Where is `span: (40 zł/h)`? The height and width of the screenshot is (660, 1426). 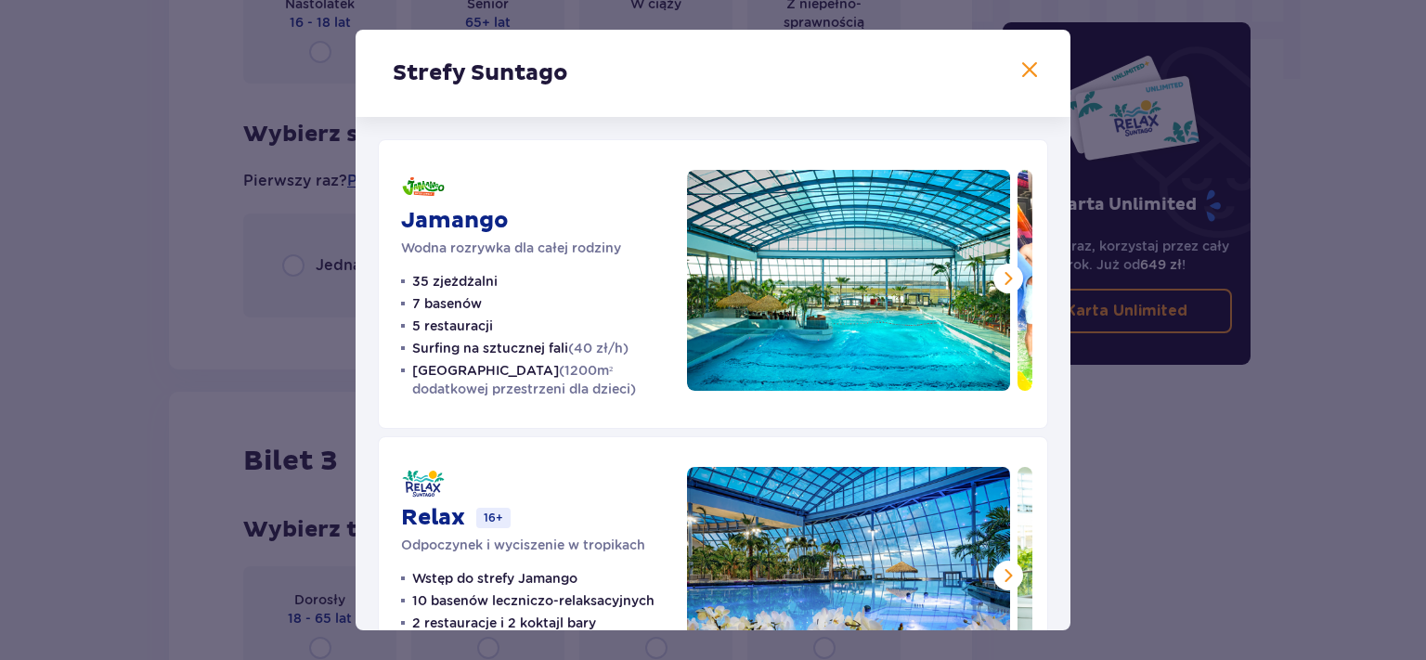
span: (40 zł/h) is located at coordinates (598, 348).